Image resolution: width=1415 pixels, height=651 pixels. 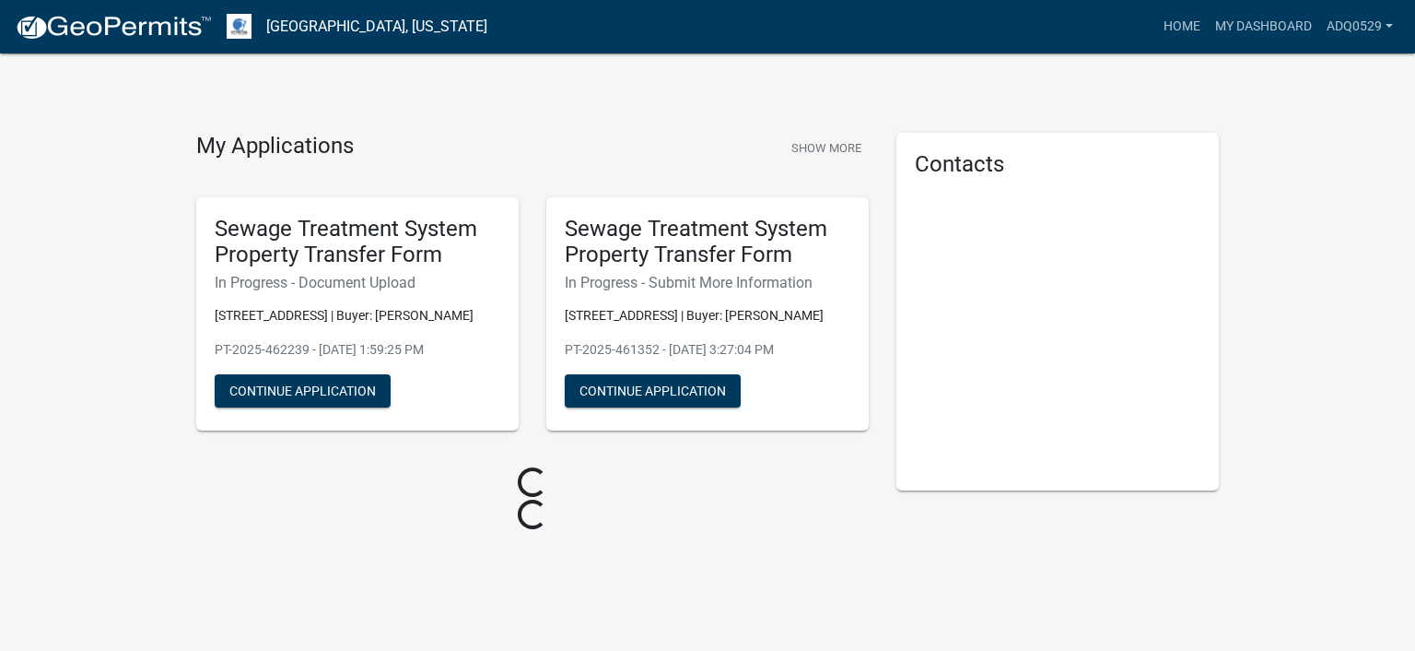 What do you see at coordinates (708, 282) in the screenshot?
I see `h6: In Progress - Submit More Information` at bounding box center [708, 282].